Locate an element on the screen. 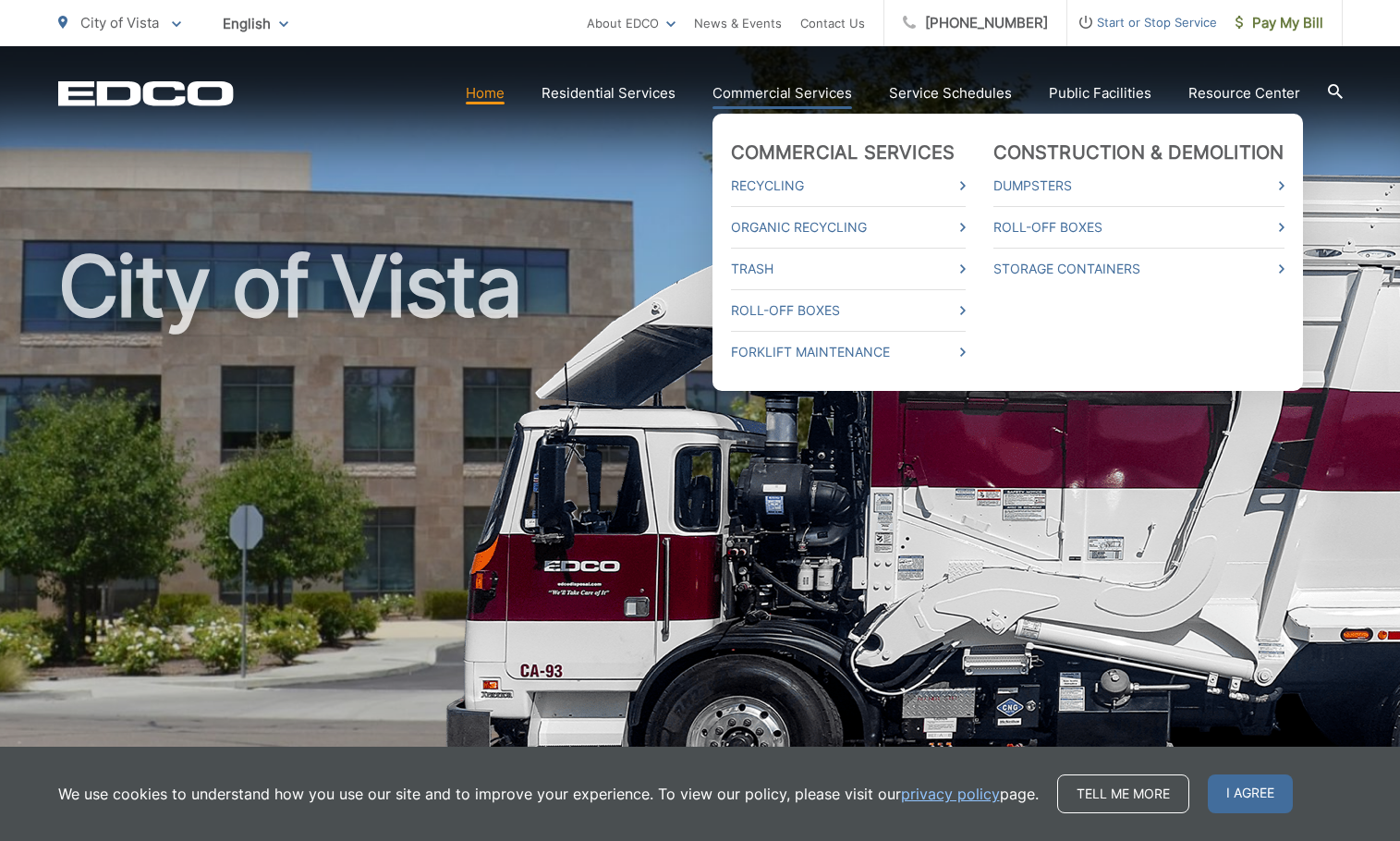 This screenshot has height=841, width=1400. a: Forklift Maintenance is located at coordinates (849, 352).